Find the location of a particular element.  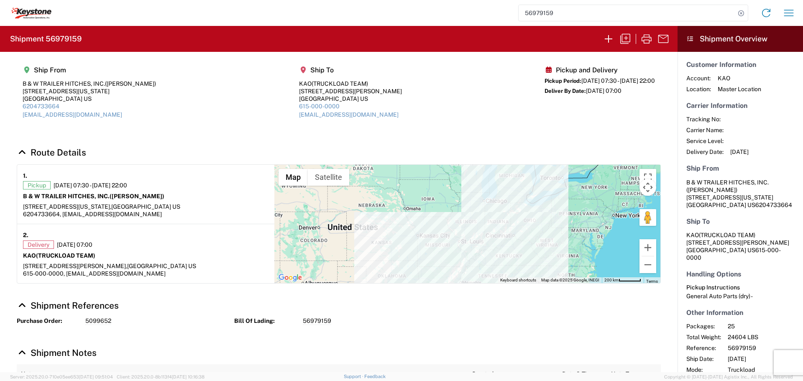

h2: Shipment 56979159 is located at coordinates (46, 39).